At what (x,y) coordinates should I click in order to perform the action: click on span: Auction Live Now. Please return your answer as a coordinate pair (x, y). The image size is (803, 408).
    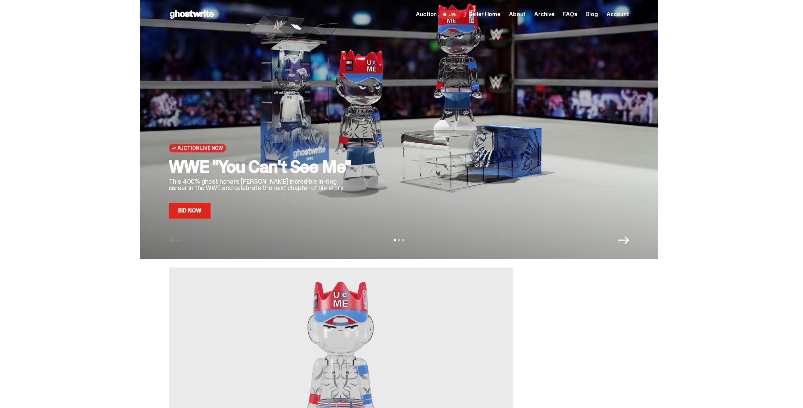
    Looking at the image, I should click on (200, 148).